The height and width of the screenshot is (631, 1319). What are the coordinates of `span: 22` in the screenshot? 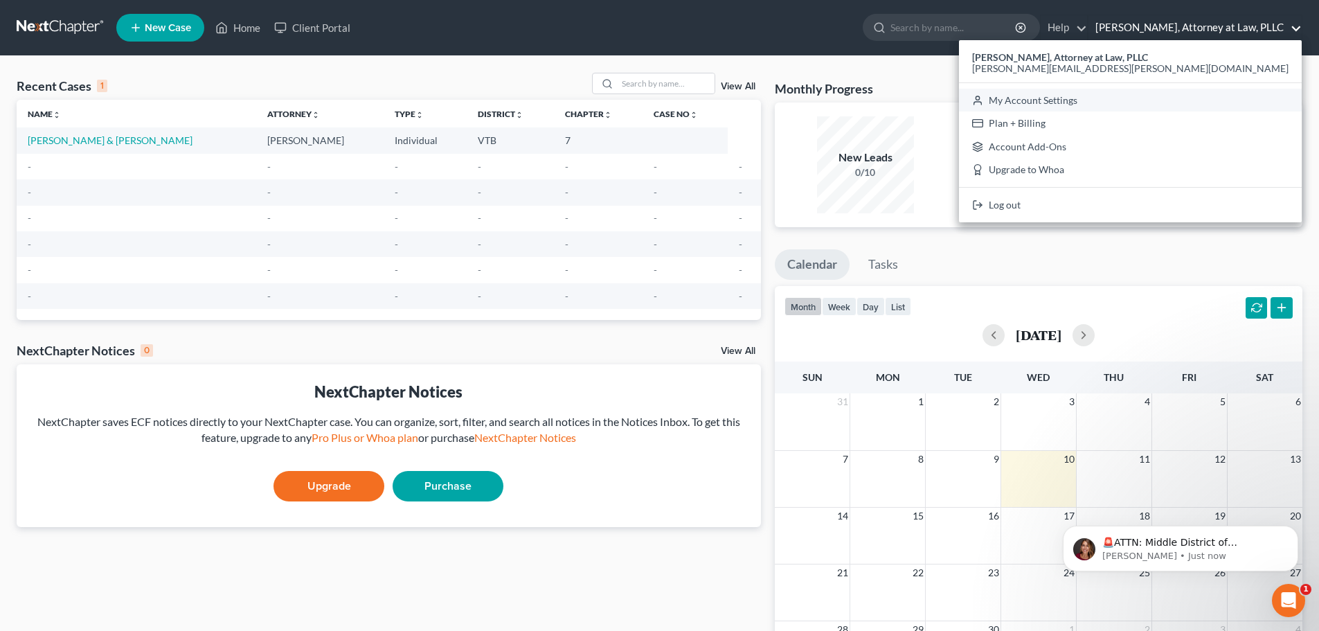 It's located at (918, 573).